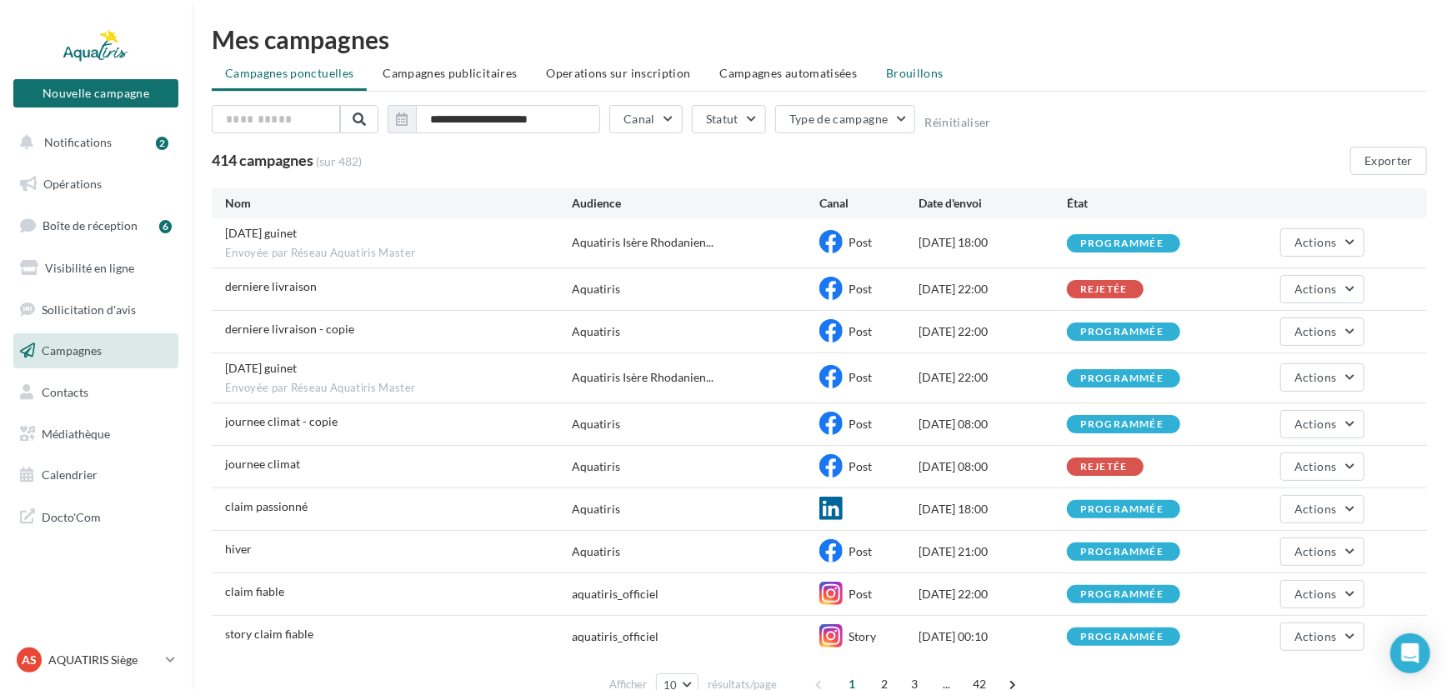 The height and width of the screenshot is (690, 1447). I want to click on span: Opérations, so click(73, 183).